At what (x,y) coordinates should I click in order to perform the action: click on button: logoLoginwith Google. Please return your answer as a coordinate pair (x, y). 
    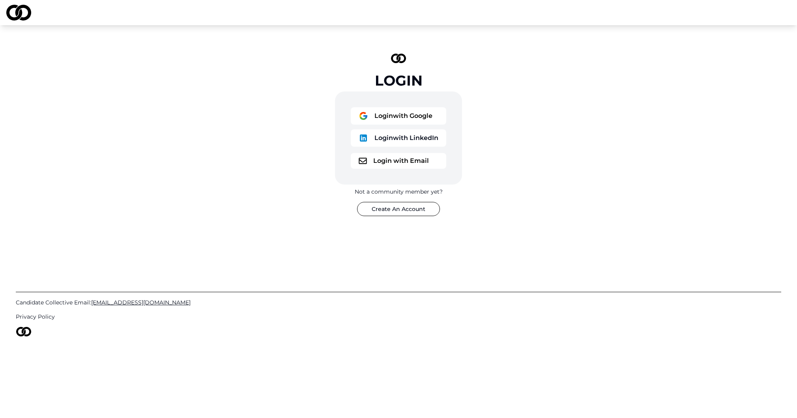
    Looking at the image, I should click on (398, 116).